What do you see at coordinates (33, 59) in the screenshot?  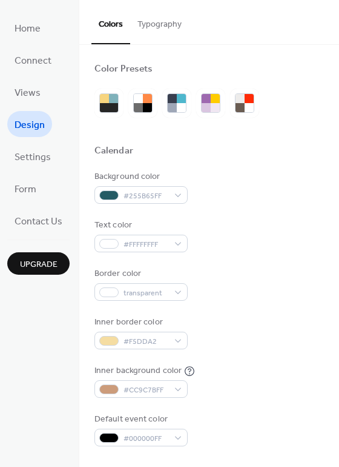 I see `a: Connect` at bounding box center [33, 59].